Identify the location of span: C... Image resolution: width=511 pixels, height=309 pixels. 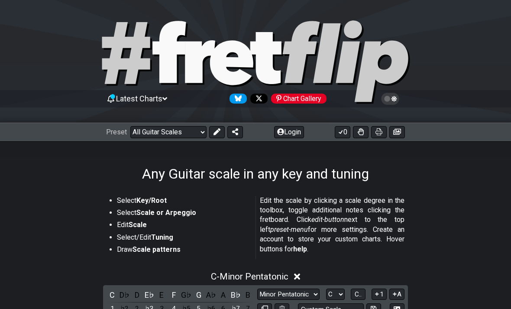
(358, 294).